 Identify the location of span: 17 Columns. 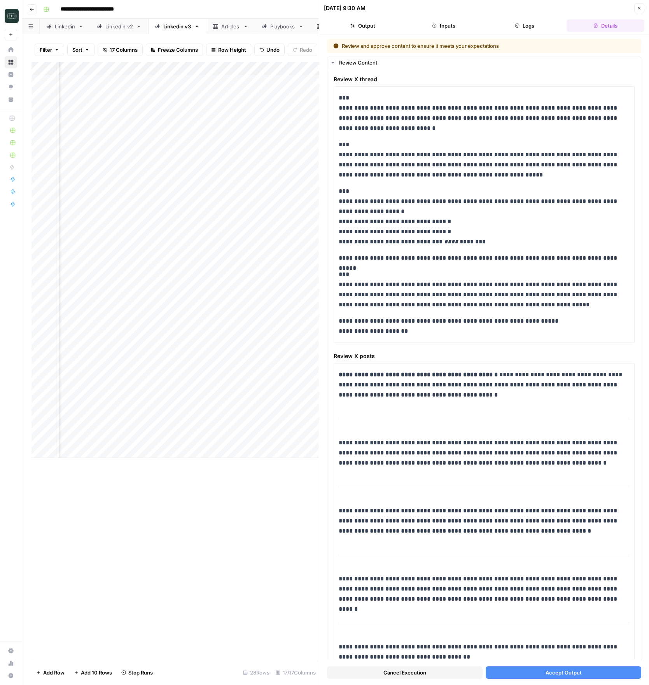
(124, 50).